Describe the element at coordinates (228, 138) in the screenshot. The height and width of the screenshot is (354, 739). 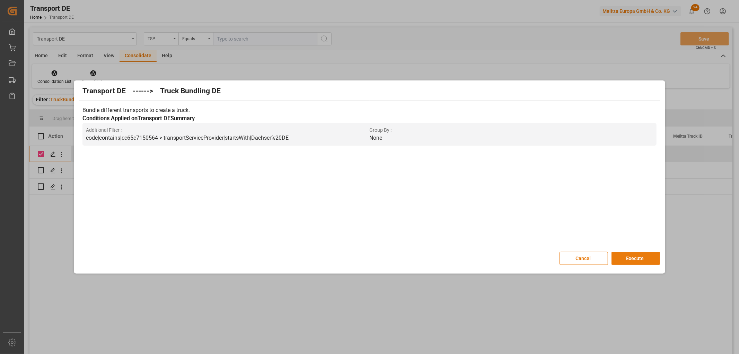
I see `p: code|contains|cc65c7150564 > transportServiceProvider|startsWith|Dachser%20DE` at that location.